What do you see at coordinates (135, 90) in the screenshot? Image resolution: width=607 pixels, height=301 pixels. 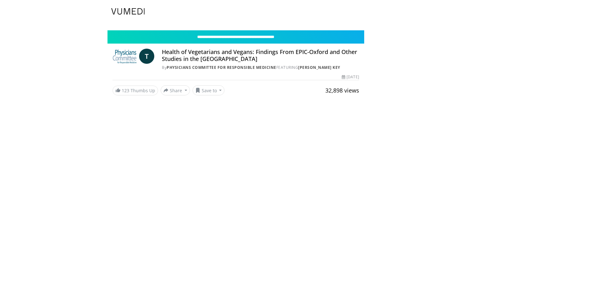 I see `a: 123 Thumbs Up` at bounding box center [135, 90].